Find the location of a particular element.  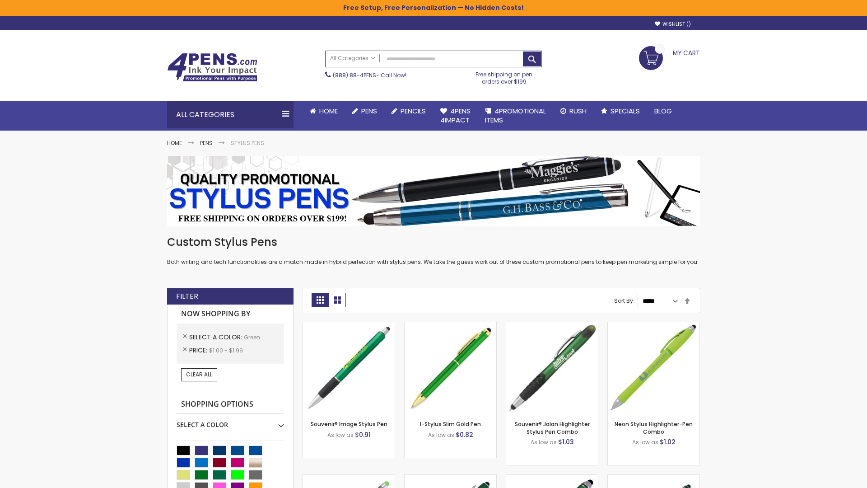

img: Souvenir® Image Stylus Pen-Green is located at coordinates (349, 367).